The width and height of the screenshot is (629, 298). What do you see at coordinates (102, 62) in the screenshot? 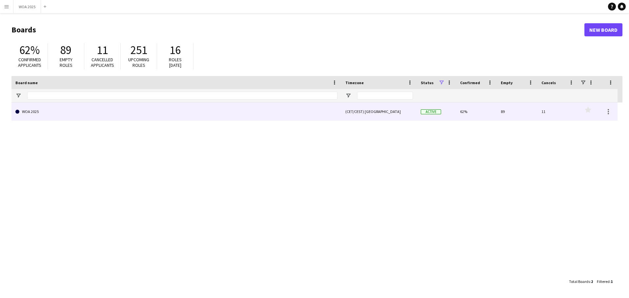
I see `span: Cancelled applicants` at bounding box center [102, 62].